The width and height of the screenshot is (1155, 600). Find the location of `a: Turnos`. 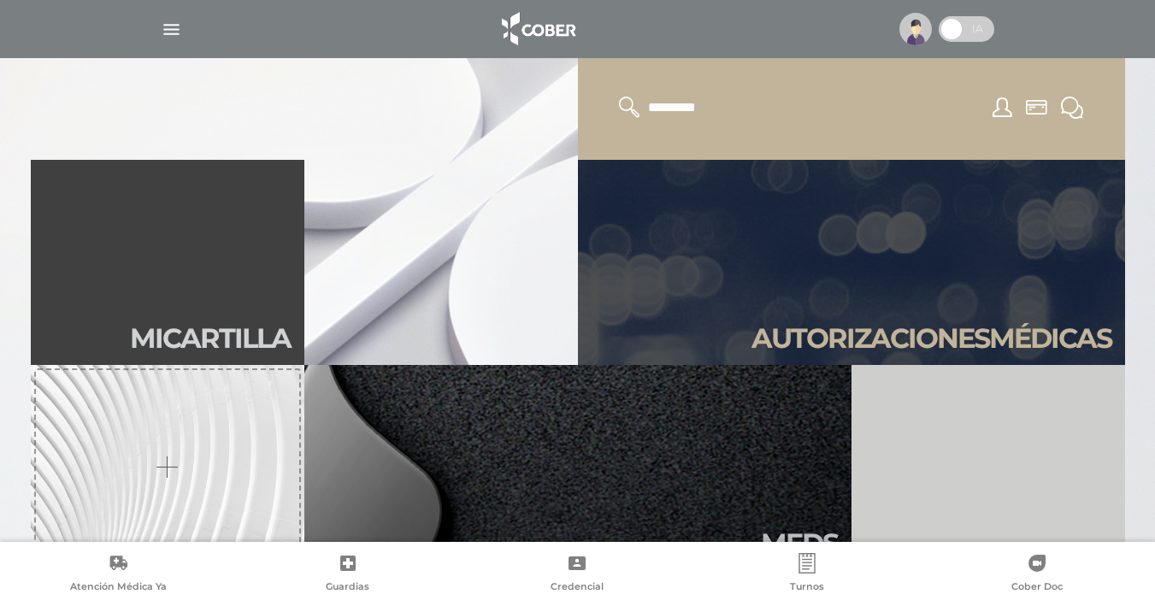

a: Turnos is located at coordinates (807, 574).